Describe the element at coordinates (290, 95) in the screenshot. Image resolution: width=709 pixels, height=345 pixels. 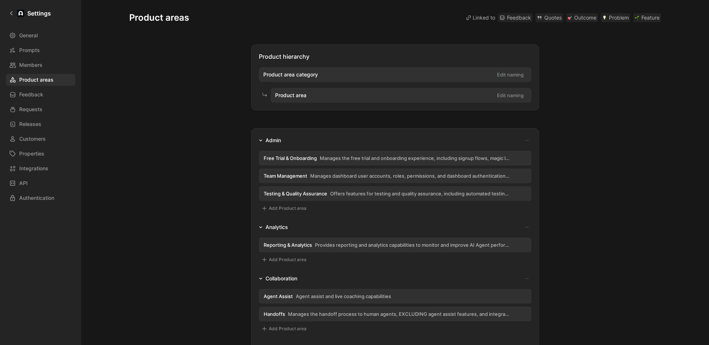
I see `span: Product area` at that location.